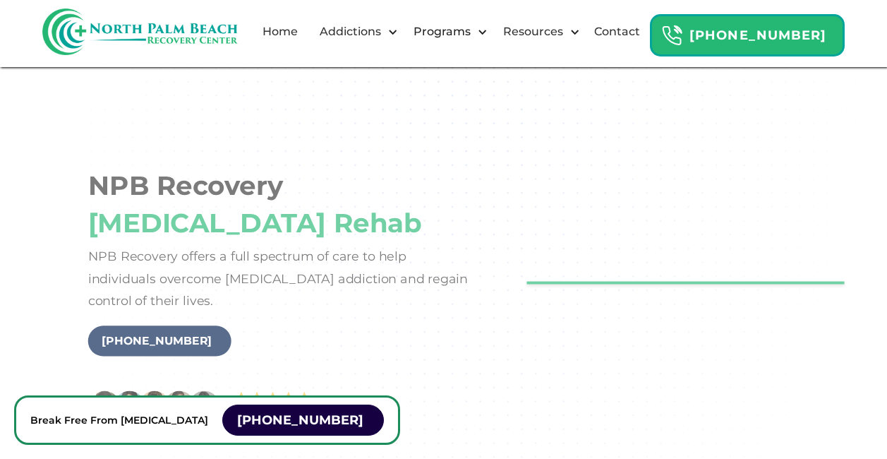 This screenshot has width=887, height=459. What do you see at coordinates (186, 186) in the screenshot?
I see `h1: NPB Recovery` at bounding box center [186, 186].